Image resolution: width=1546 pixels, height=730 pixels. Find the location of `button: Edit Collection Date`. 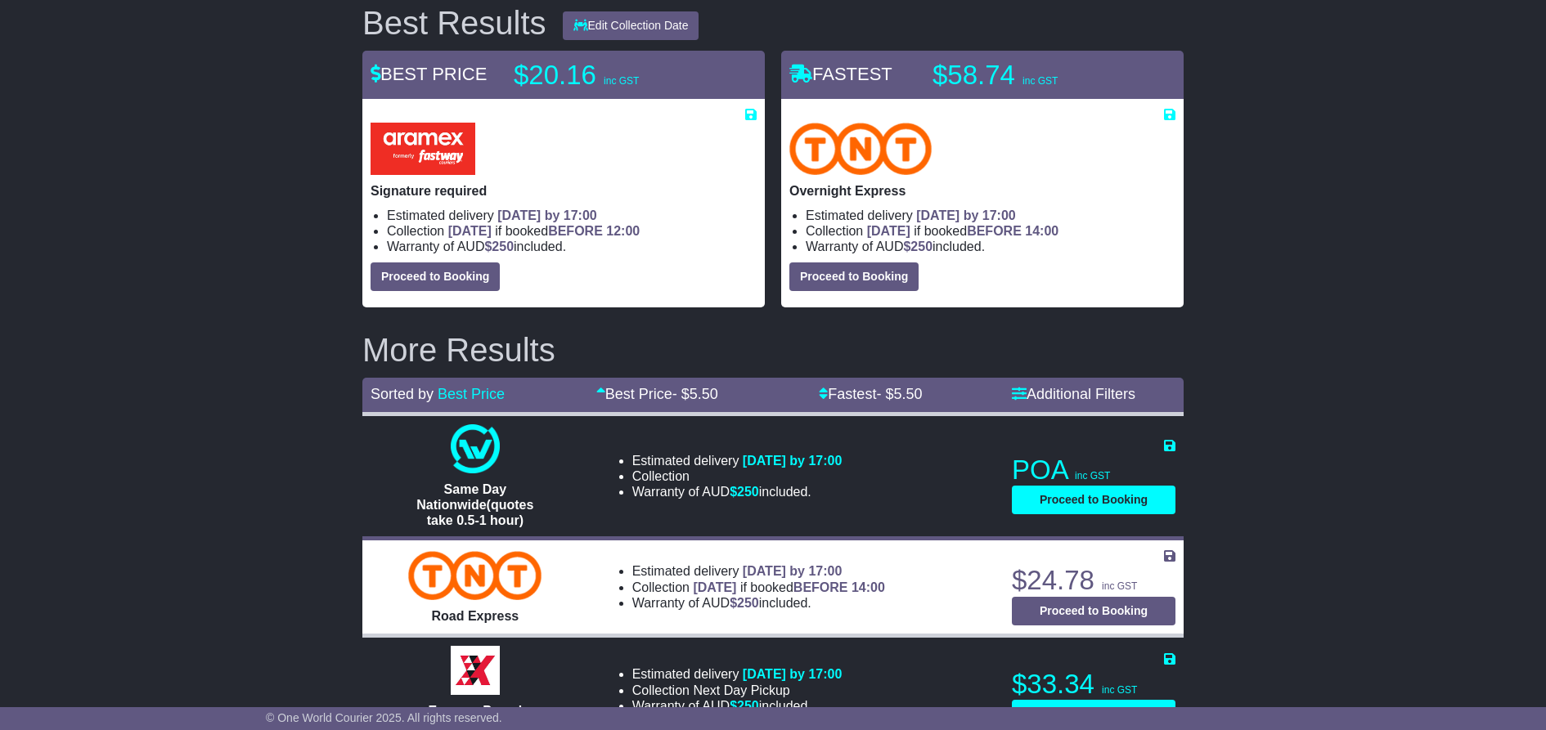

button: Edit Collection Date is located at coordinates (630, 25).